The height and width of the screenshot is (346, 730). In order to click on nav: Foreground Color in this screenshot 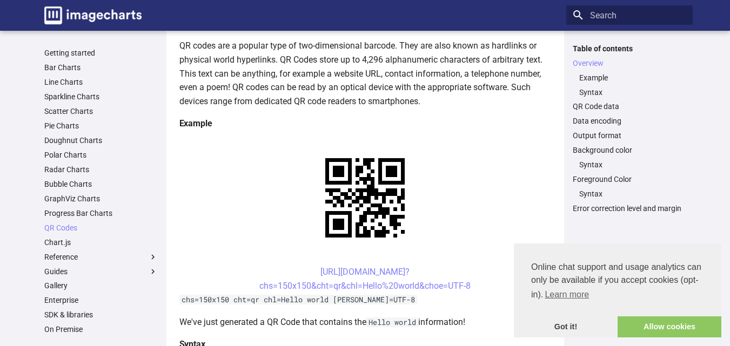, I will do `click(629, 194)`.